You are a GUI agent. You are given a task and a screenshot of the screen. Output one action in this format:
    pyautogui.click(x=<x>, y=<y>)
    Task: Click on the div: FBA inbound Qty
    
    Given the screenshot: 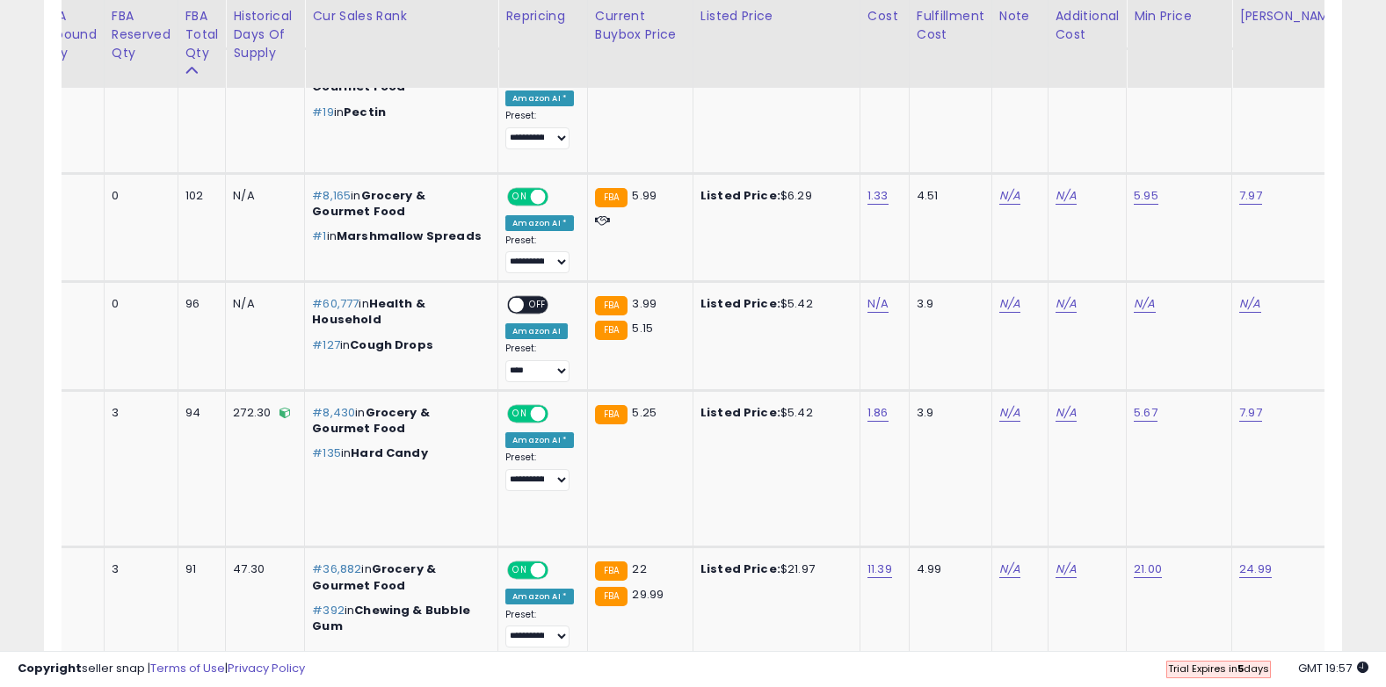 What is the action you would take?
    pyautogui.click(x=70, y=34)
    